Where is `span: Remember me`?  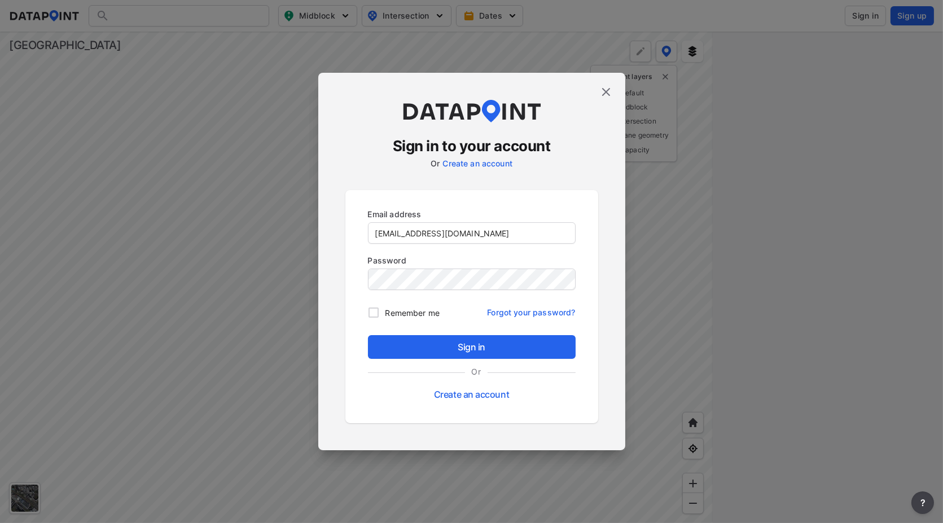 span: Remember me is located at coordinates (413, 313).